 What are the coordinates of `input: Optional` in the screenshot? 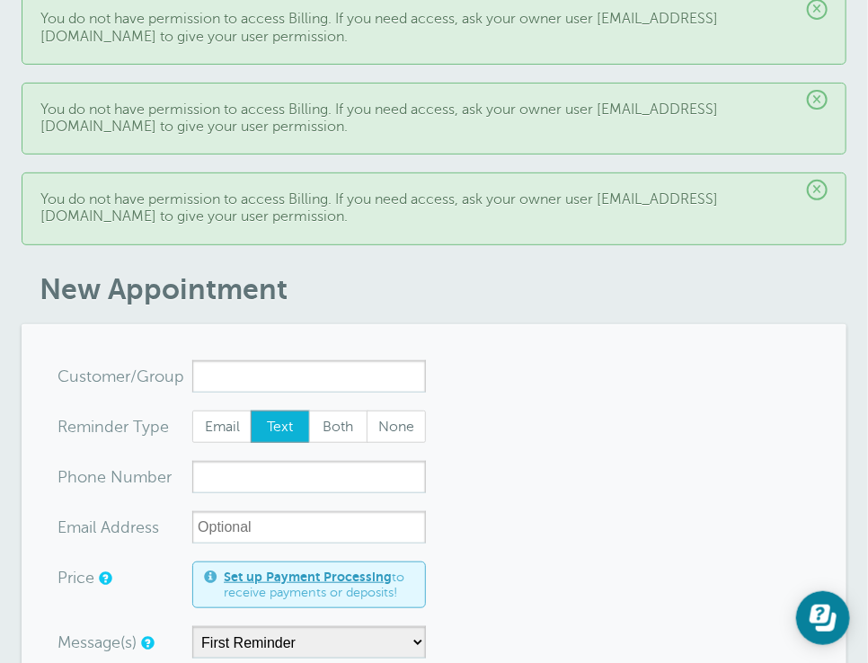 It's located at (309, 527).